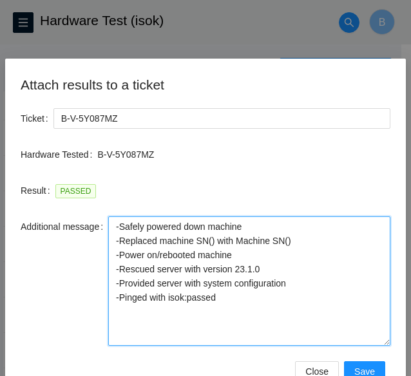  What do you see at coordinates (76, 191) in the screenshot?
I see `span: PASSED` at bounding box center [76, 191].